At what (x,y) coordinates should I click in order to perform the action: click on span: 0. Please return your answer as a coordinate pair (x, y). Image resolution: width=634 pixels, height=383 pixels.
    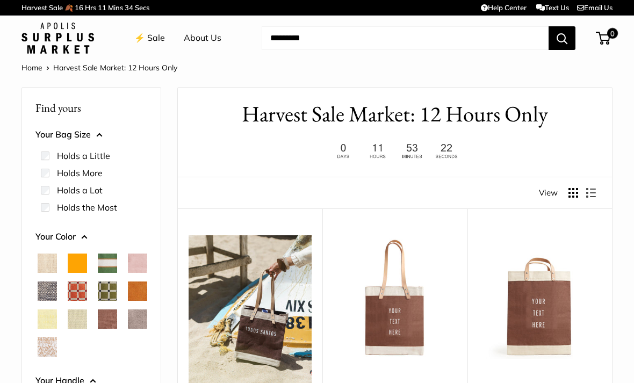
    Looking at the image, I should click on (613, 33).